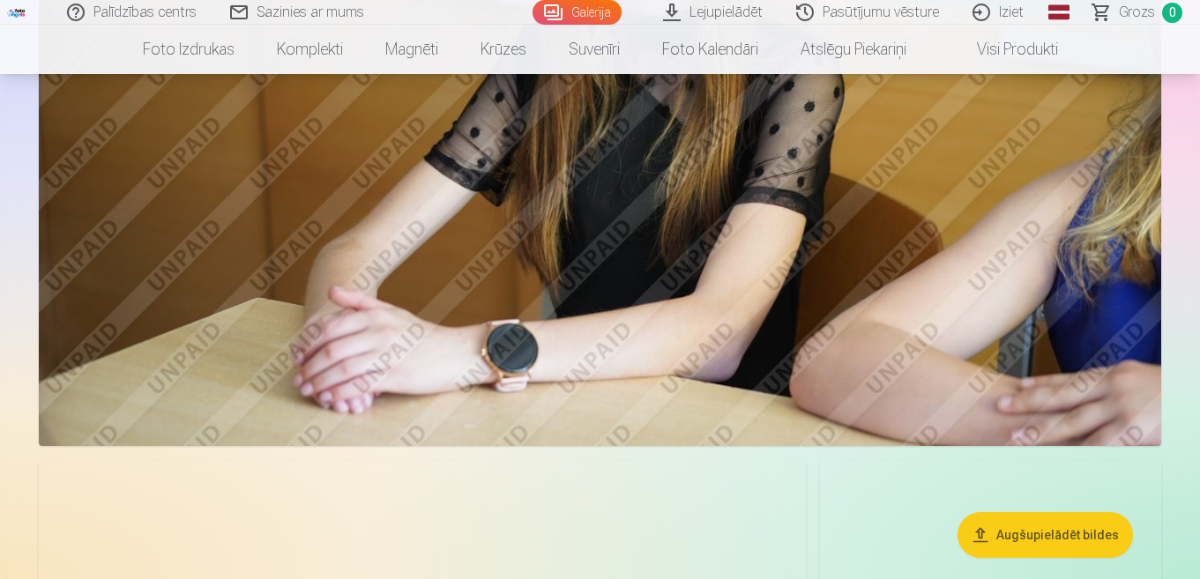 This screenshot has width=1200, height=579. Describe the element at coordinates (412, 49) in the screenshot. I see `a: Magnēti` at that location.